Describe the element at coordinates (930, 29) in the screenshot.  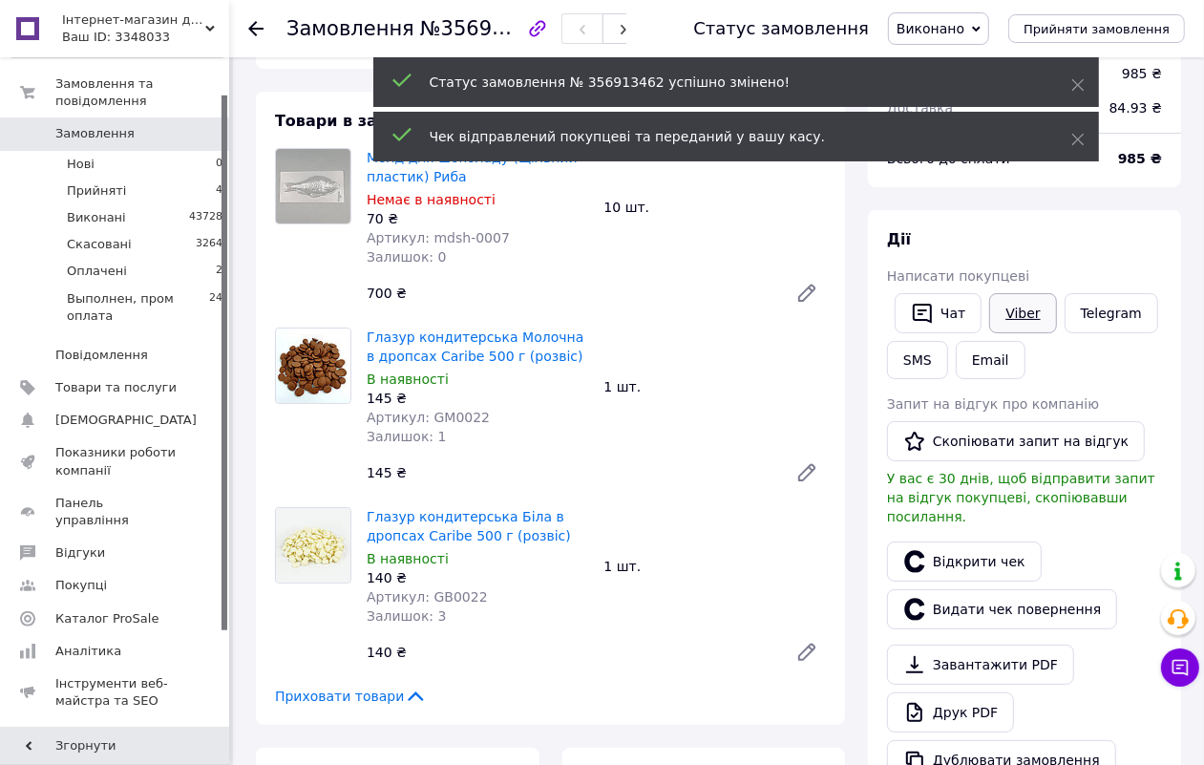
I see `span: Виконано` at that location.